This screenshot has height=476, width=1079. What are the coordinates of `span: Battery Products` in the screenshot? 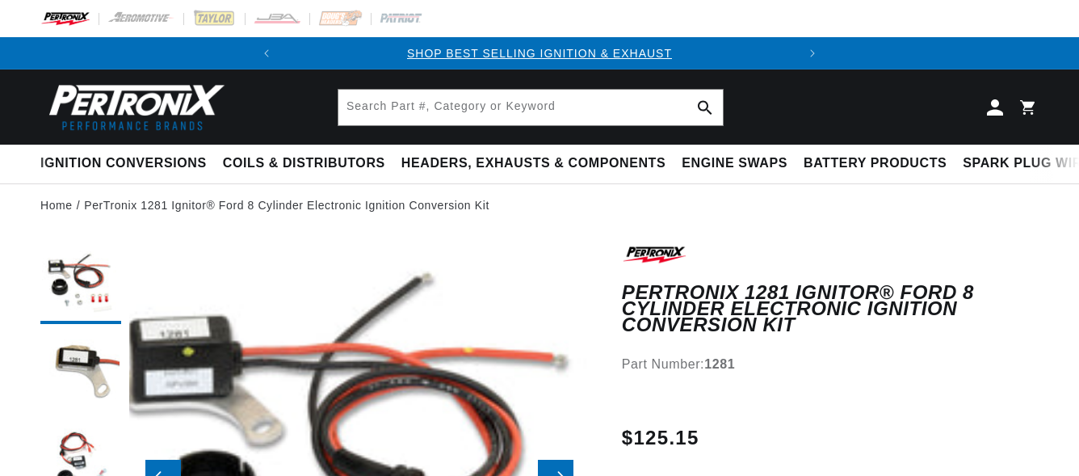 It's located at (875, 163).